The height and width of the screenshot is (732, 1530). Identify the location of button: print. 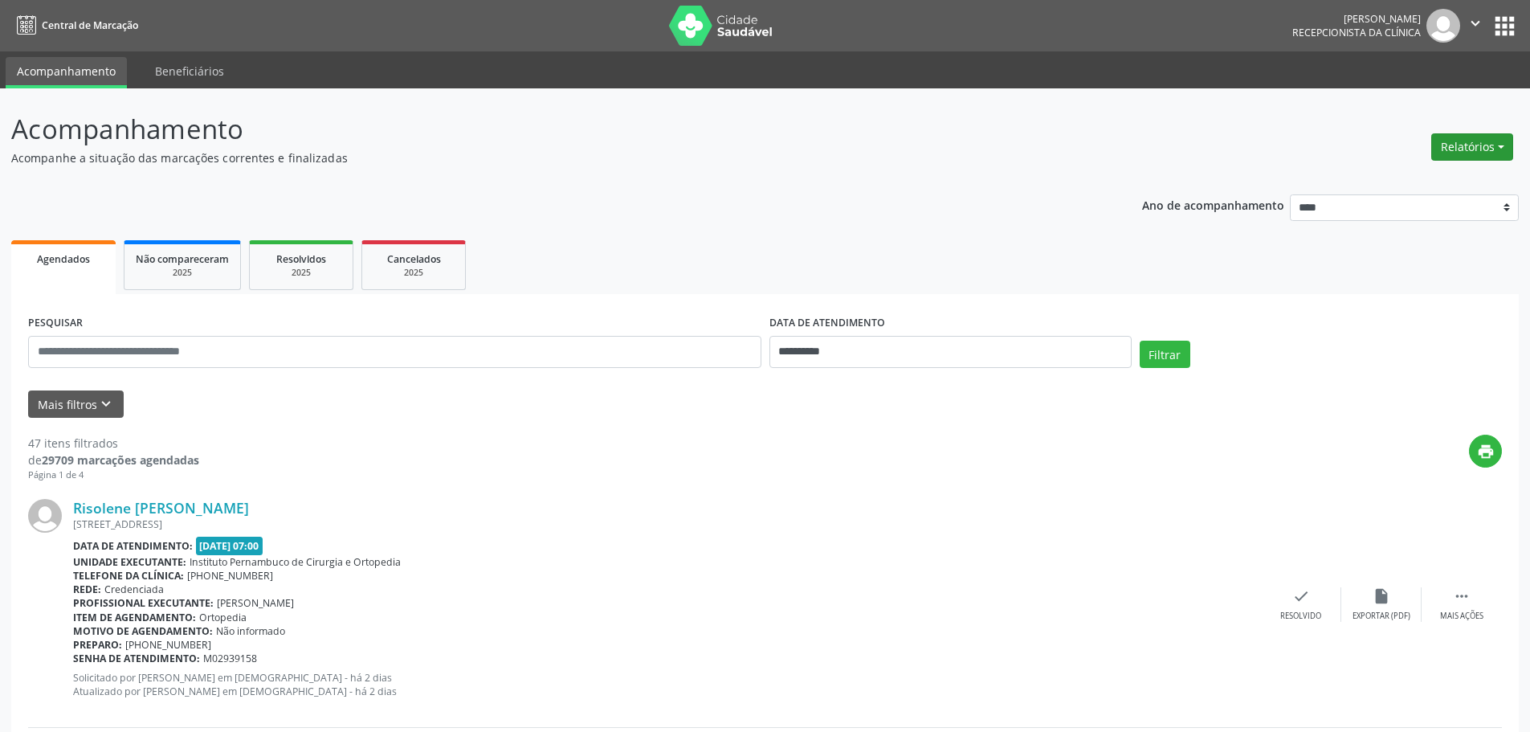
(1485, 451).